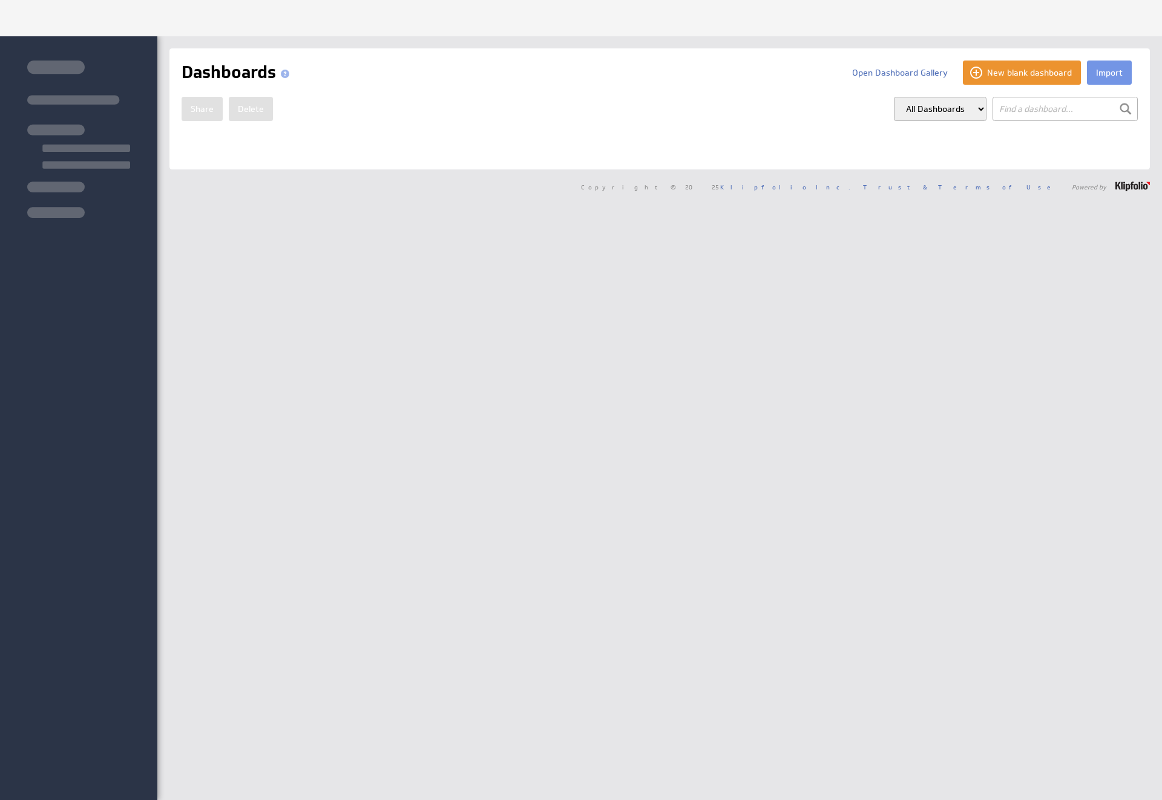 Image resolution: width=1162 pixels, height=800 pixels. What do you see at coordinates (1021, 73) in the screenshot?
I see `button: New blank dashboard` at bounding box center [1021, 73].